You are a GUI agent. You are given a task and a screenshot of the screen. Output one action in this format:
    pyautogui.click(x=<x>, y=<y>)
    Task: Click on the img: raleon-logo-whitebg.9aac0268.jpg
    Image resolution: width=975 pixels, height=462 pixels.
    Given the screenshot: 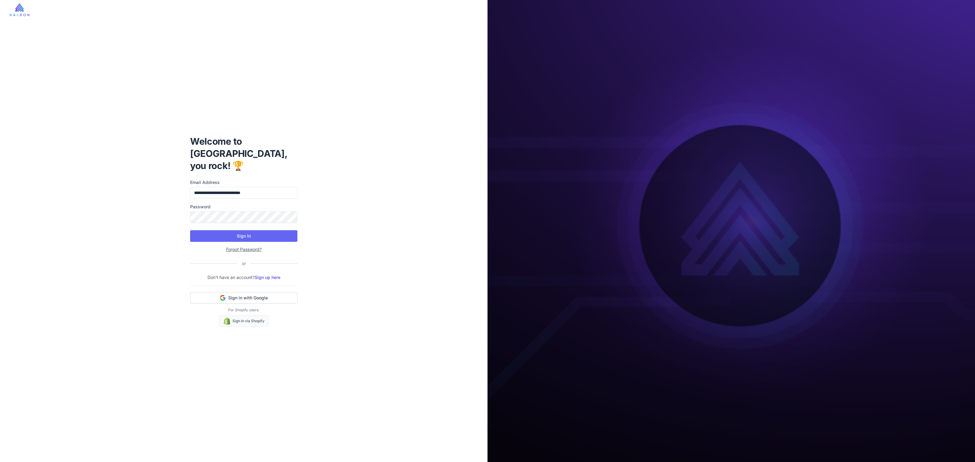 What is the action you would take?
    pyautogui.click(x=20, y=10)
    